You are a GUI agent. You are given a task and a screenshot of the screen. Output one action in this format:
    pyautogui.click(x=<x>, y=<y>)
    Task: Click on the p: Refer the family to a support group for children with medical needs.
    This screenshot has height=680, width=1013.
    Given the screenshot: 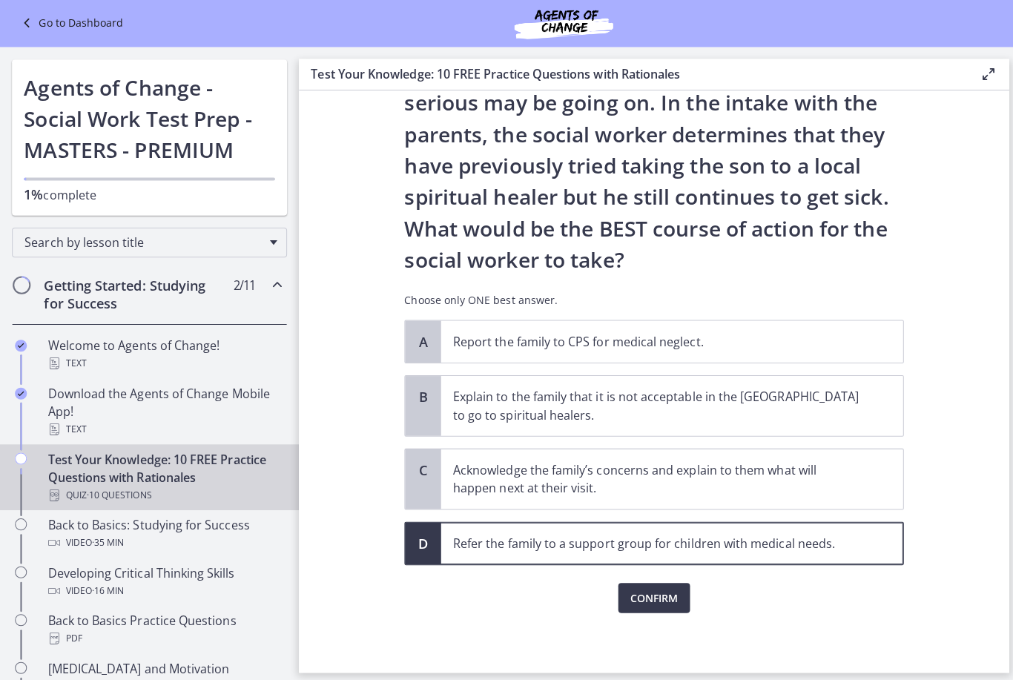 What is the action you would take?
    pyautogui.click(x=652, y=540)
    